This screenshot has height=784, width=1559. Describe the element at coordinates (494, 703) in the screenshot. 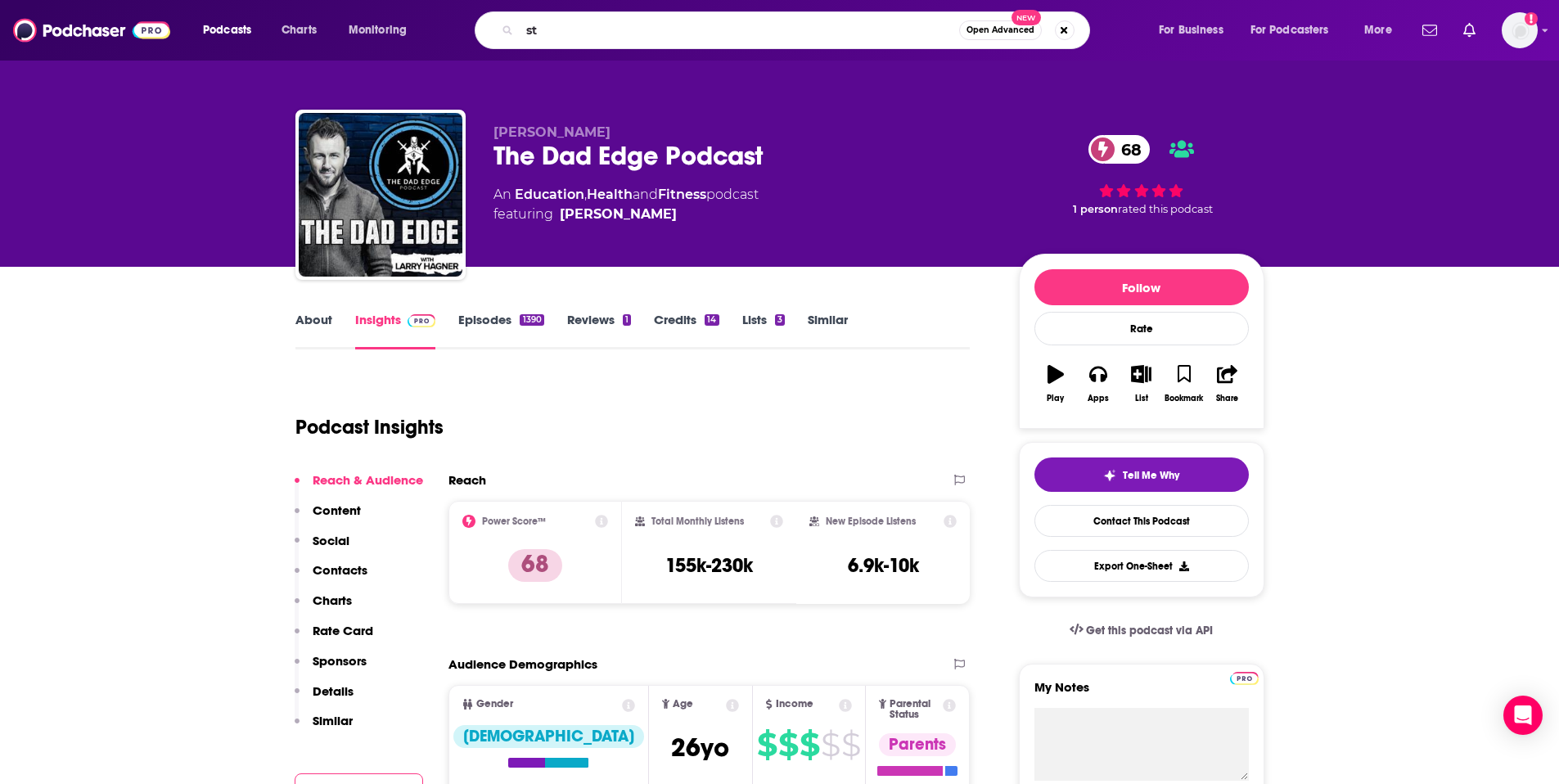

I see `span: Gender` at that location.